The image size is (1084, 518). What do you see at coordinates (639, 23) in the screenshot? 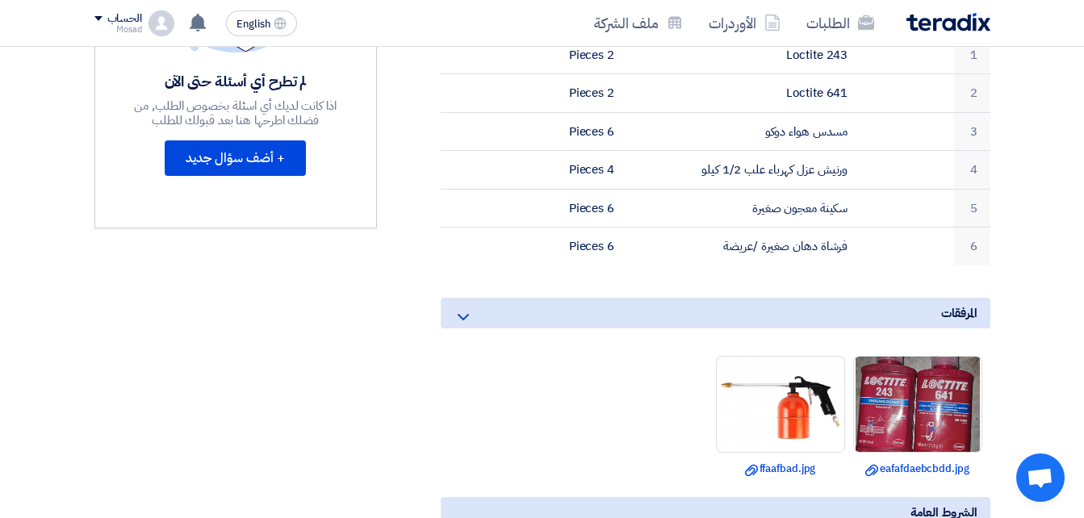
I see `a: ملف الشركة` at bounding box center [639, 23].